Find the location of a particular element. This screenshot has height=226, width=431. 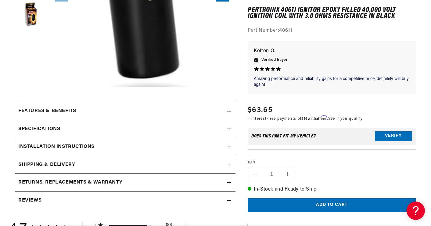

span: Affirm is located at coordinates (321, 117).